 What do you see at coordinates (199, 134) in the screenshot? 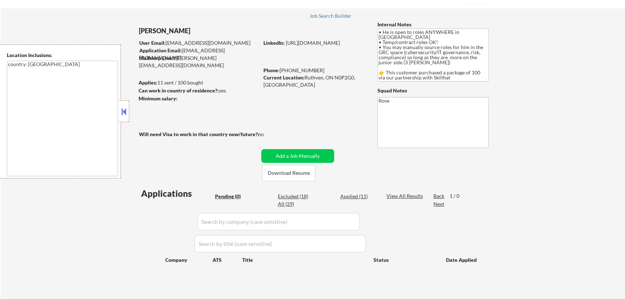
I see `strong: Will need Visa to work in that country now/future?:` at bounding box center [199, 134].